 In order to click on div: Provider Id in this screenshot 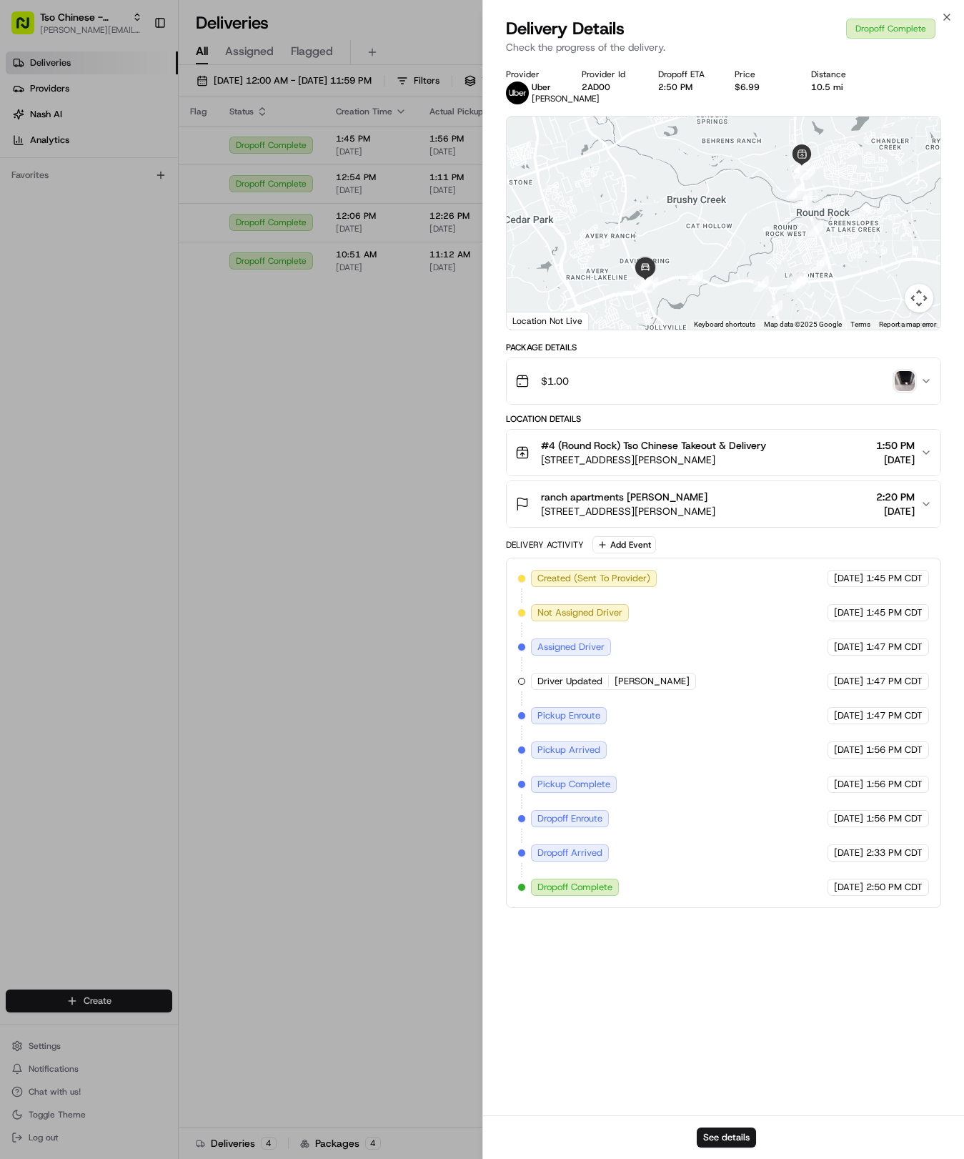, I will do `click(608, 74)`.